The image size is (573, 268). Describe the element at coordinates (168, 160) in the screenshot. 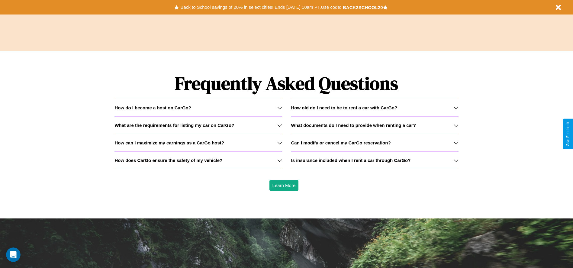

I see `h3: How does CarGo ensure the safety of my vehicle?` at that location.